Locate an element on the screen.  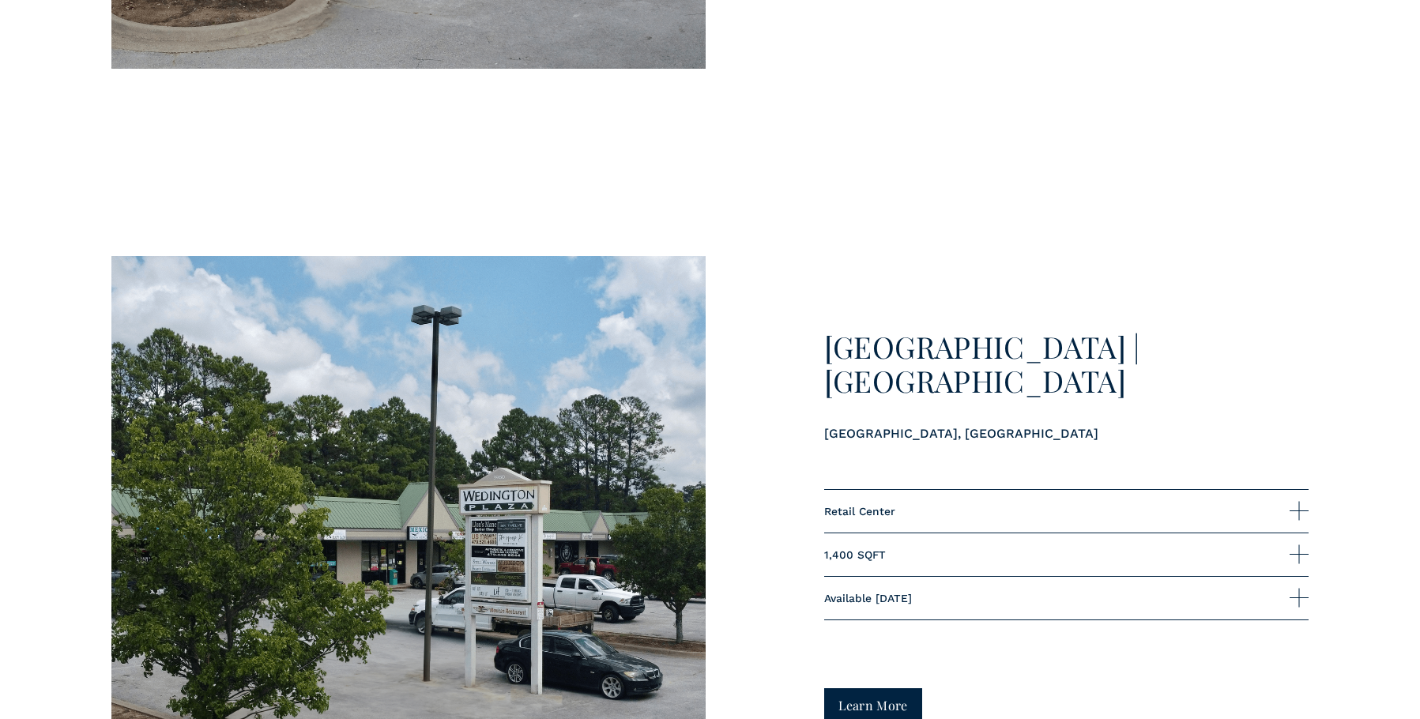
button: 1,400 SQFT is located at coordinates (1066, 555).